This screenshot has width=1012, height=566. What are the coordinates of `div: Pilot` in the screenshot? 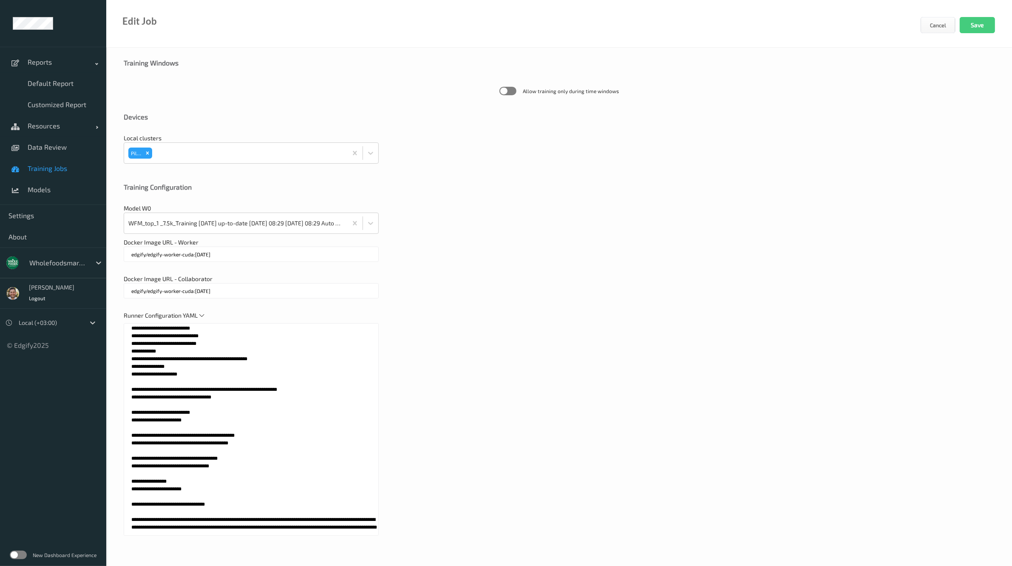 It's located at (136, 153).